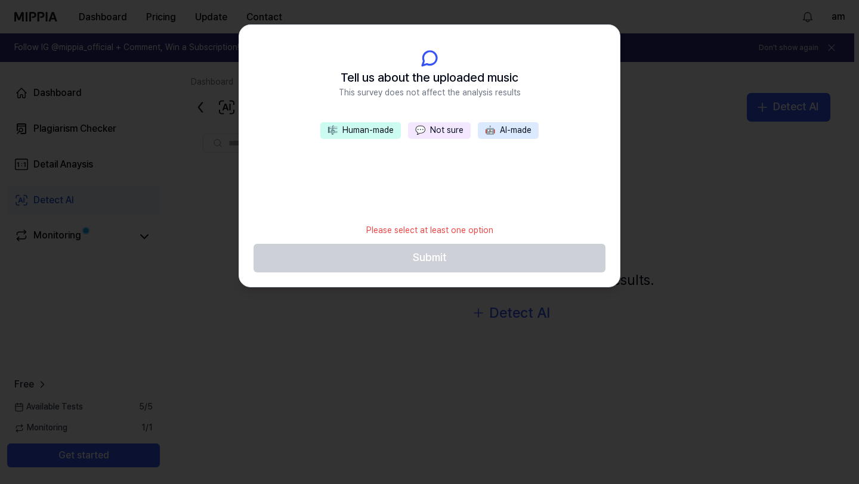  Describe the element at coordinates (508, 131) in the screenshot. I see `button: 🤖AI-made` at that location.